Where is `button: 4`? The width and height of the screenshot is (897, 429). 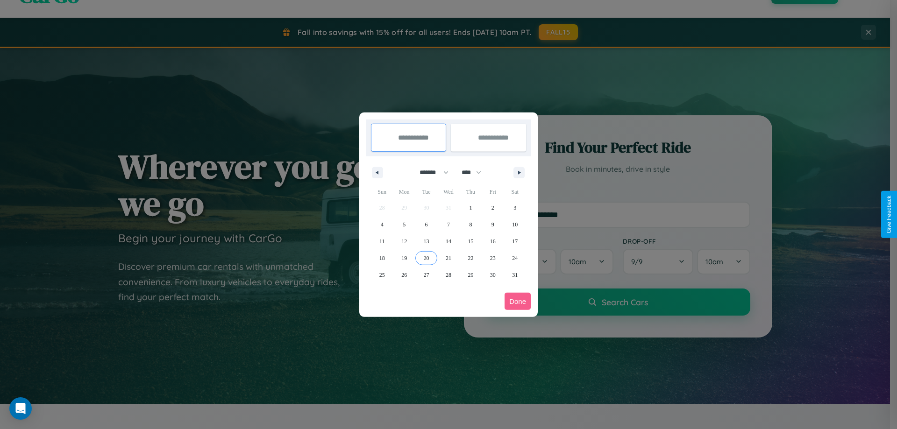 button: 4 is located at coordinates (382, 225).